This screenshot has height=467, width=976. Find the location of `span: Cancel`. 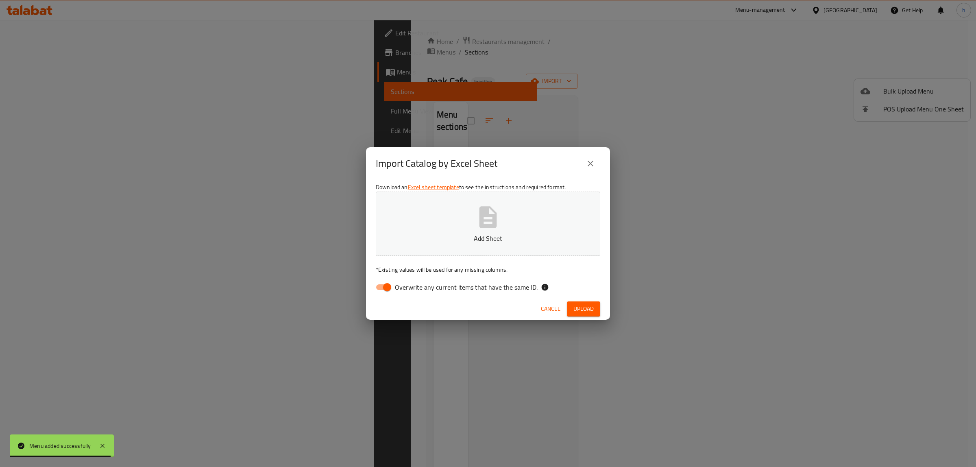

span: Cancel is located at coordinates (550, 309).